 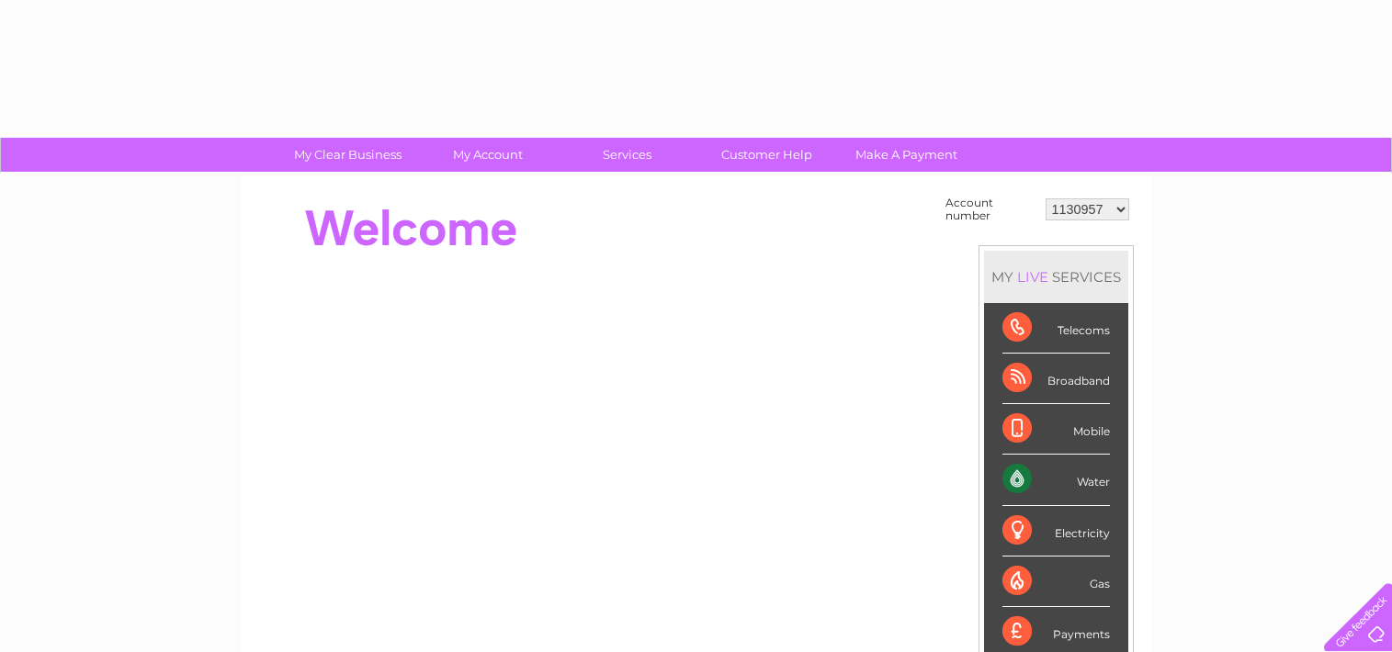 I want to click on a: My Account, so click(x=487, y=154).